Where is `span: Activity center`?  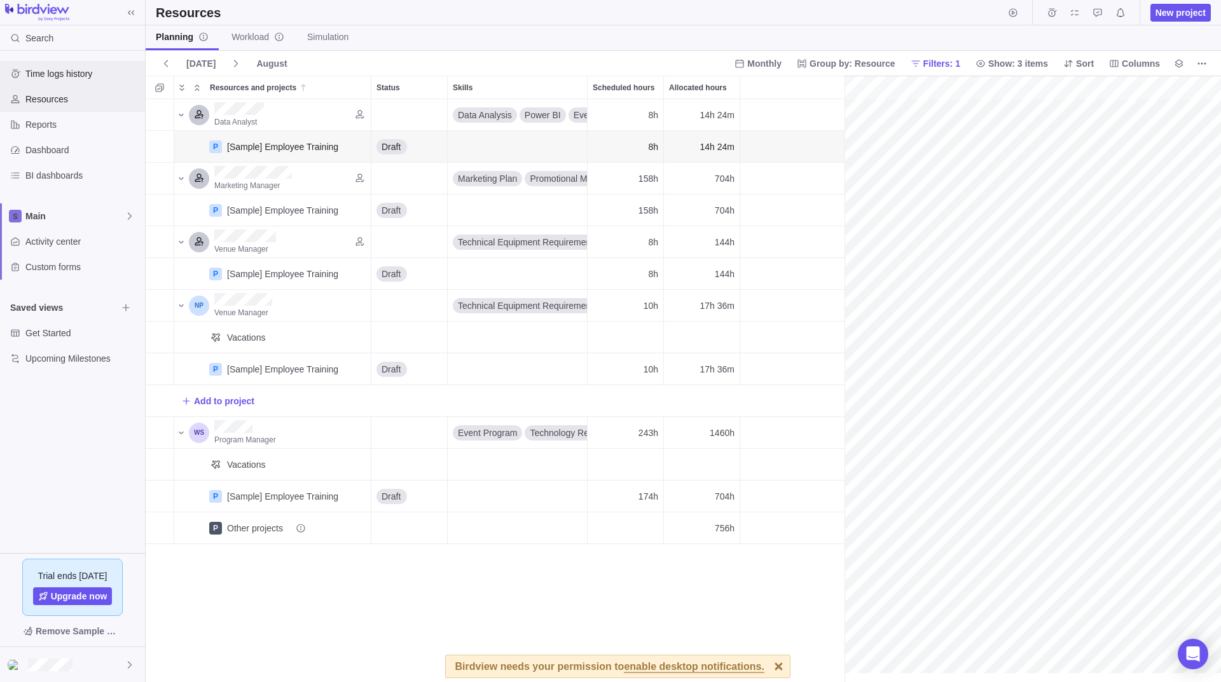 span: Activity center is located at coordinates (83, 242).